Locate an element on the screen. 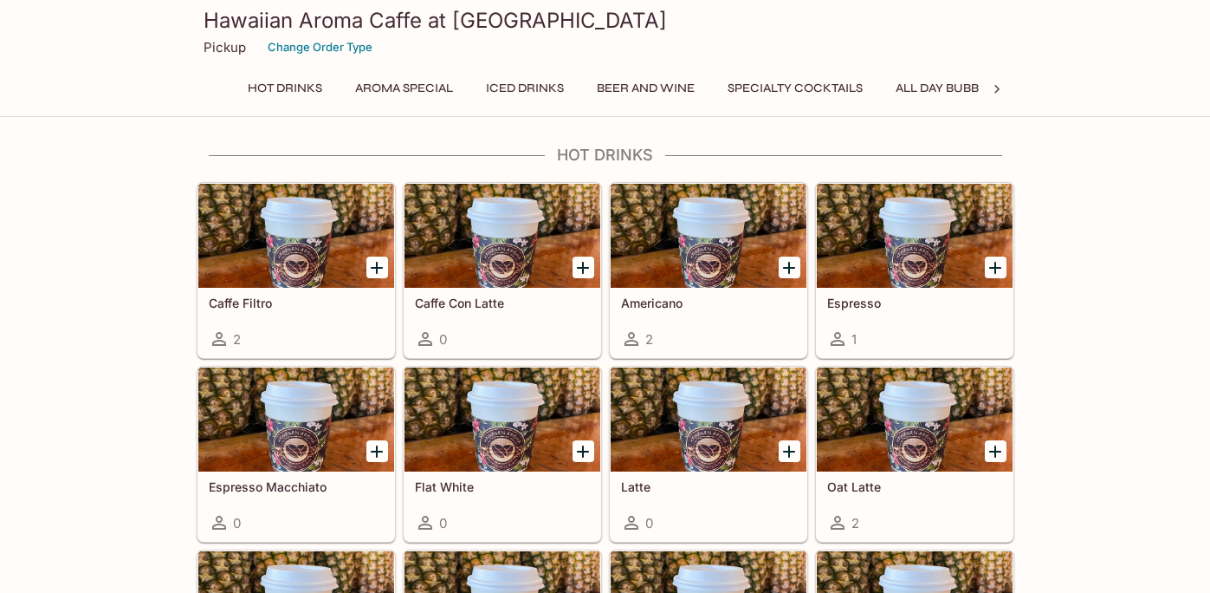  div: Latte is located at coordinates (709, 419).